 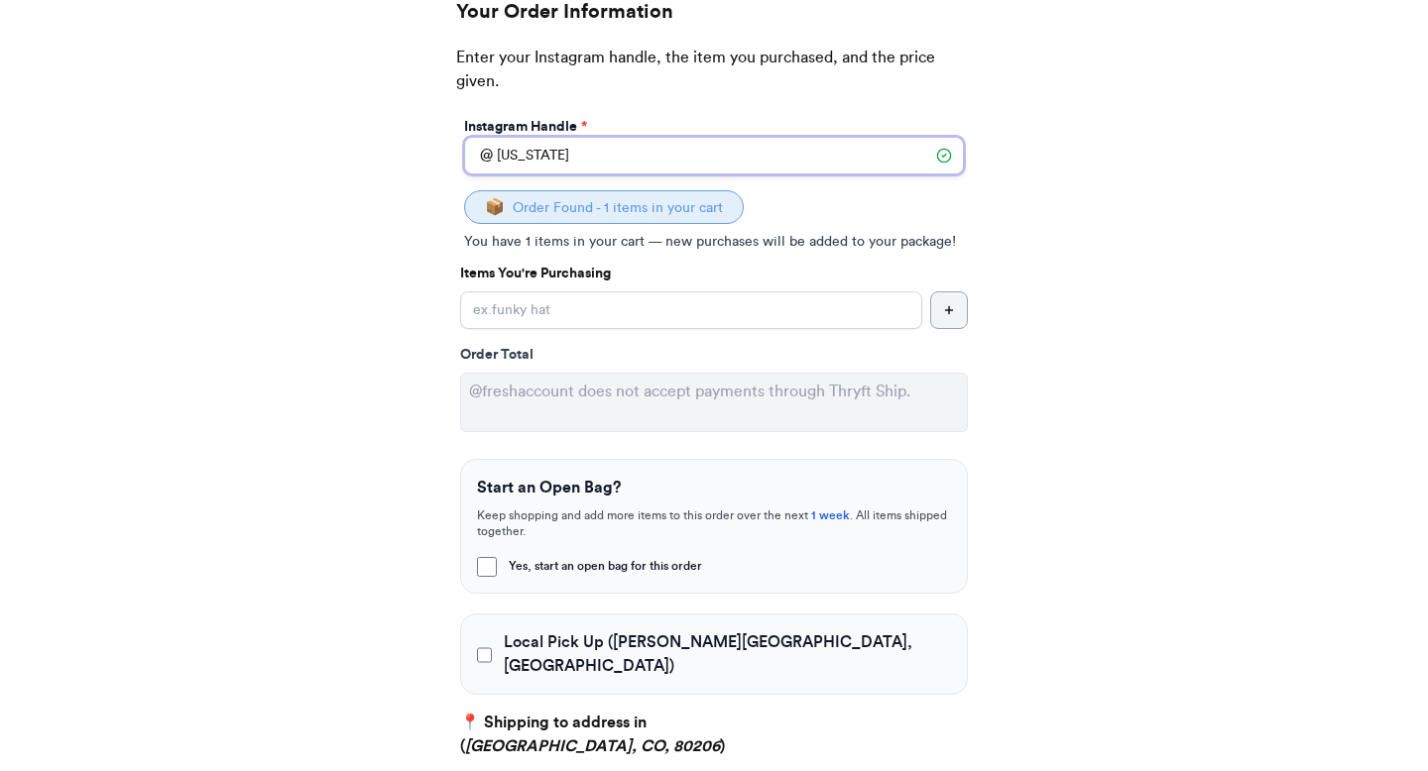 I want to click on div: Order Total, so click(x=714, y=355).